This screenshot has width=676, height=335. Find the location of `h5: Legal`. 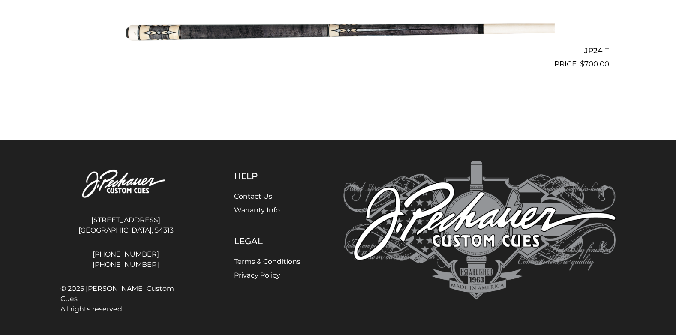

h5: Legal is located at coordinates (267, 241).